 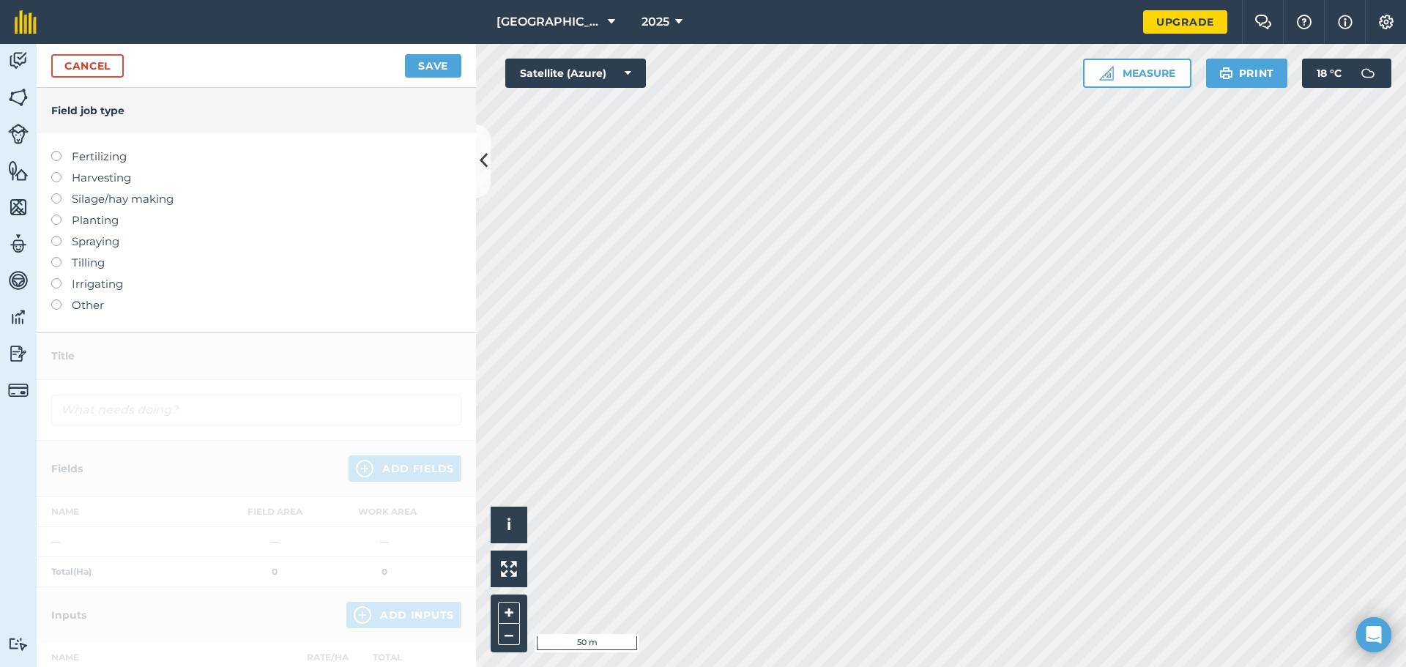 I want to click on img: svg+xml;base64,PHN2ZyB4bWxucz0iaHR0cDovL3d3dy53My5vcmcvMjAwMC9zdmciIHdpZHRoPSIxOSIgaGVpZ2h0PSIyNC..., so click(x=1226, y=73).